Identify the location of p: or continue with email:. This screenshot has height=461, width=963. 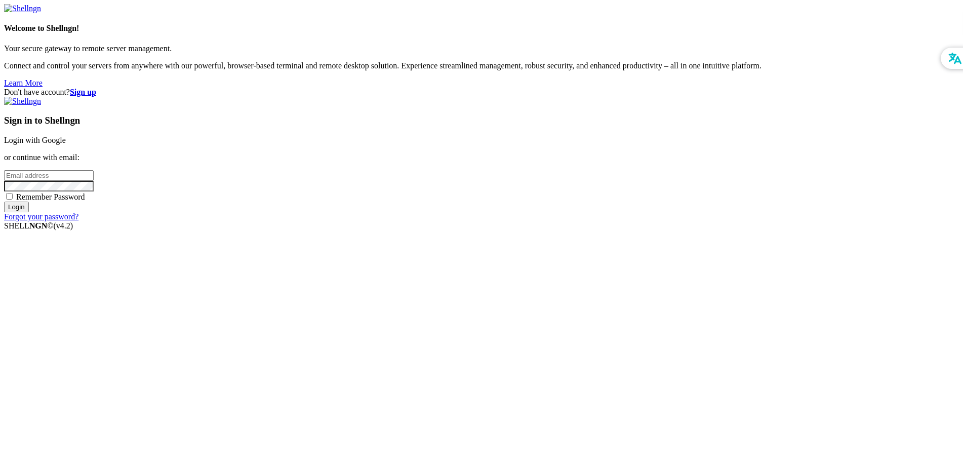
(481, 157).